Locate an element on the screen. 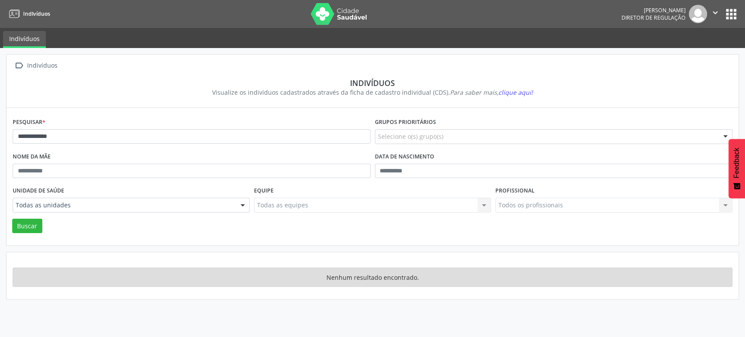 This screenshot has width=745, height=337. label: Data de nascimento is located at coordinates (405, 157).